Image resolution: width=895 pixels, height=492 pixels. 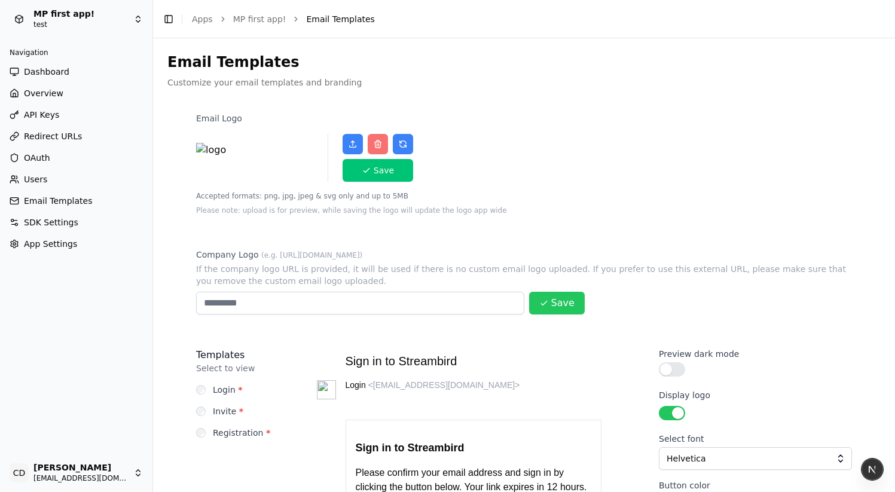 What do you see at coordinates (524, 118) in the screenshot?
I see `label: Email Logo` at bounding box center [524, 118].